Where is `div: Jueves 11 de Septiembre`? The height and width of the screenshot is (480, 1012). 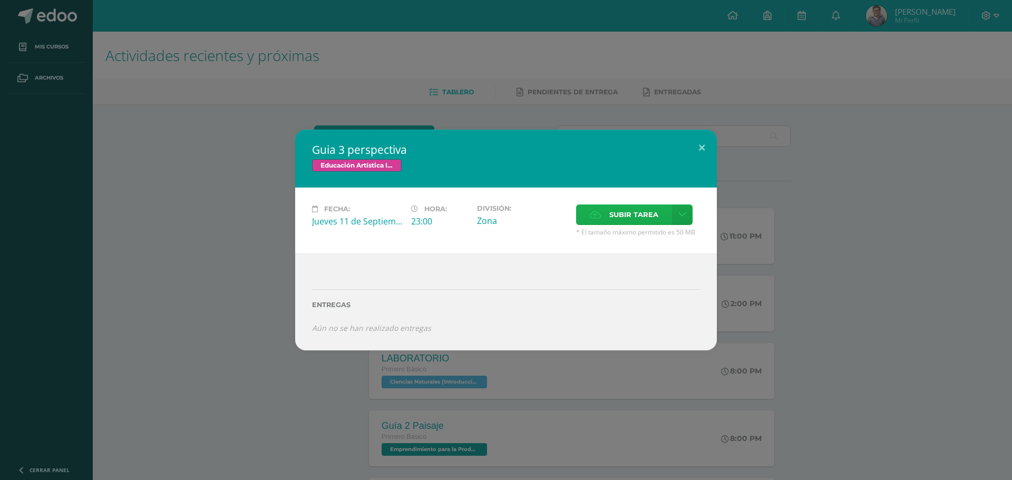
div: Jueves 11 de Septiembre is located at coordinates (357, 221).